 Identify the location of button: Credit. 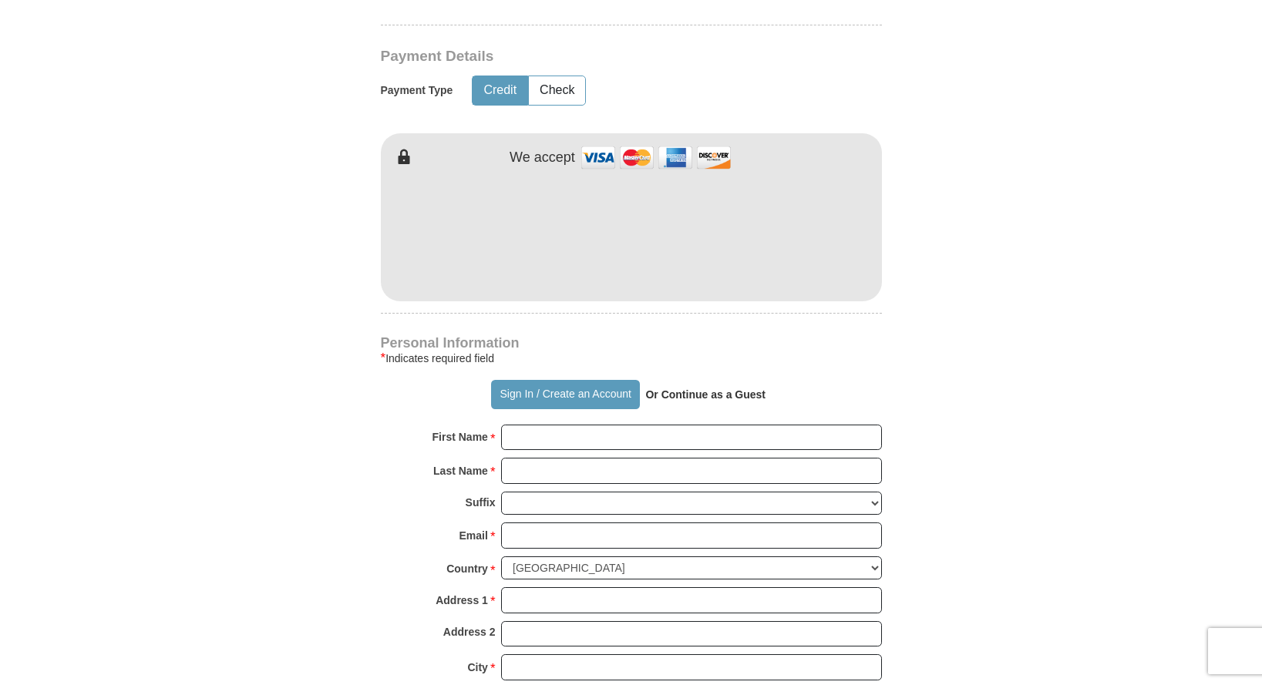
(499, 90).